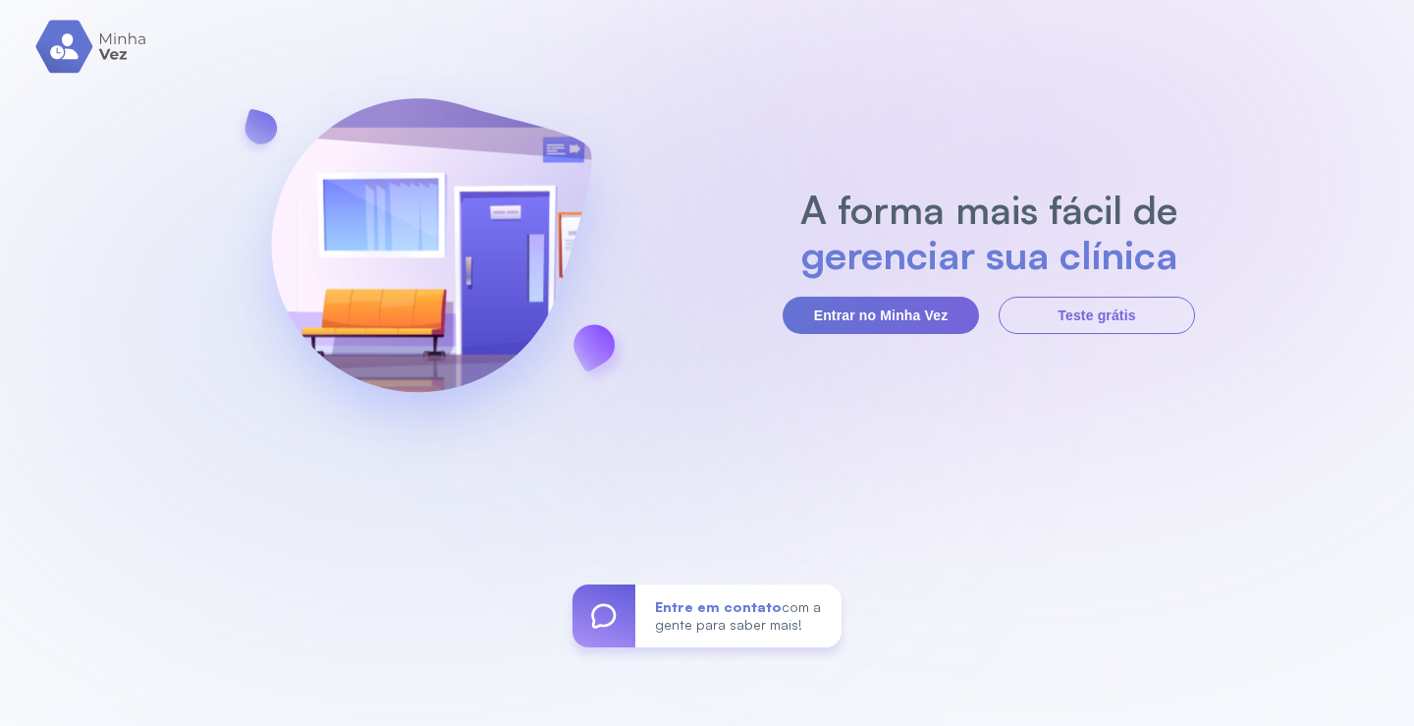 This screenshot has height=726, width=1414. What do you see at coordinates (989, 209) in the screenshot?
I see `h2: A forma mais fácil de` at bounding box center [989, 209].